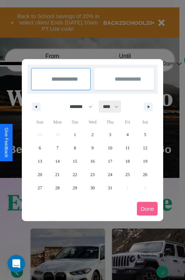 The height and width of the screenshot is (280, 185). I want to click on span: Tue, so click(75, 122).